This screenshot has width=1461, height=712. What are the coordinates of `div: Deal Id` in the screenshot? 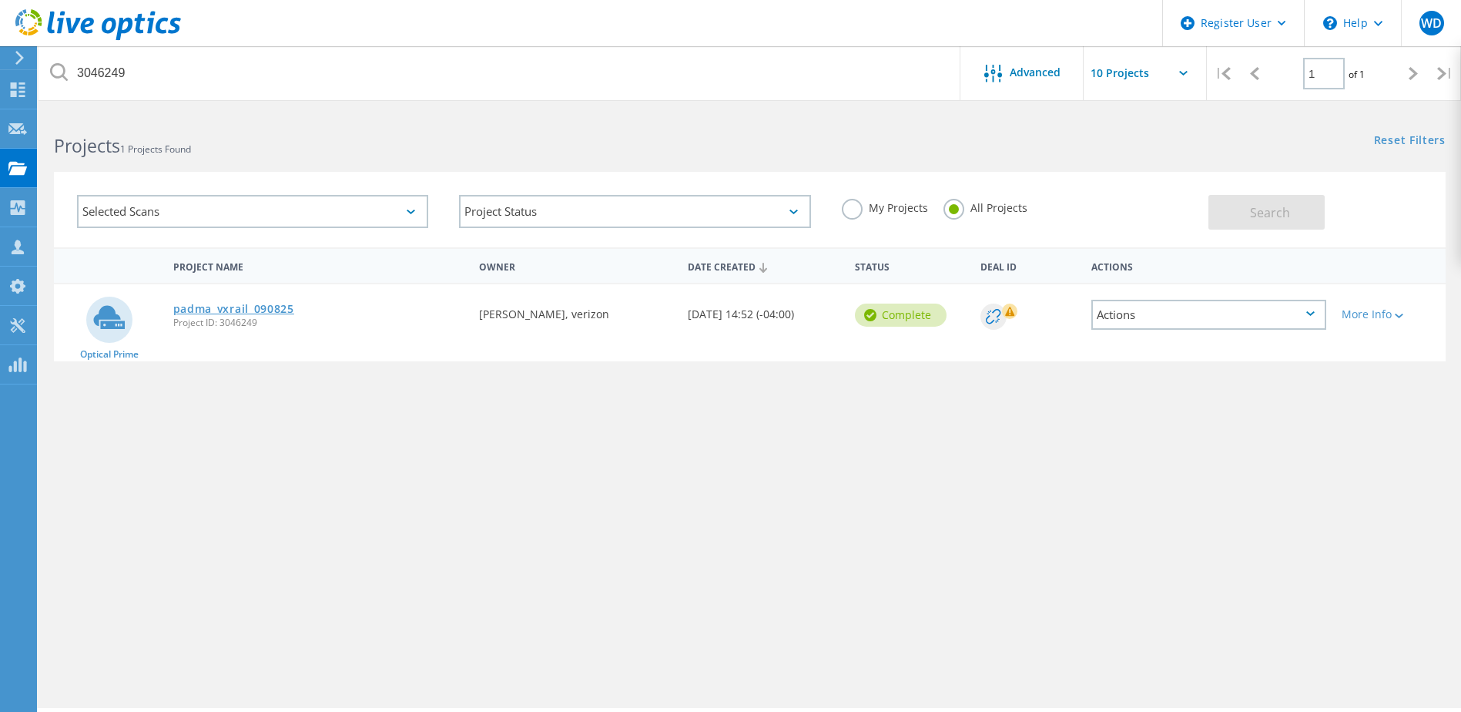 It's located at (1029, 265).